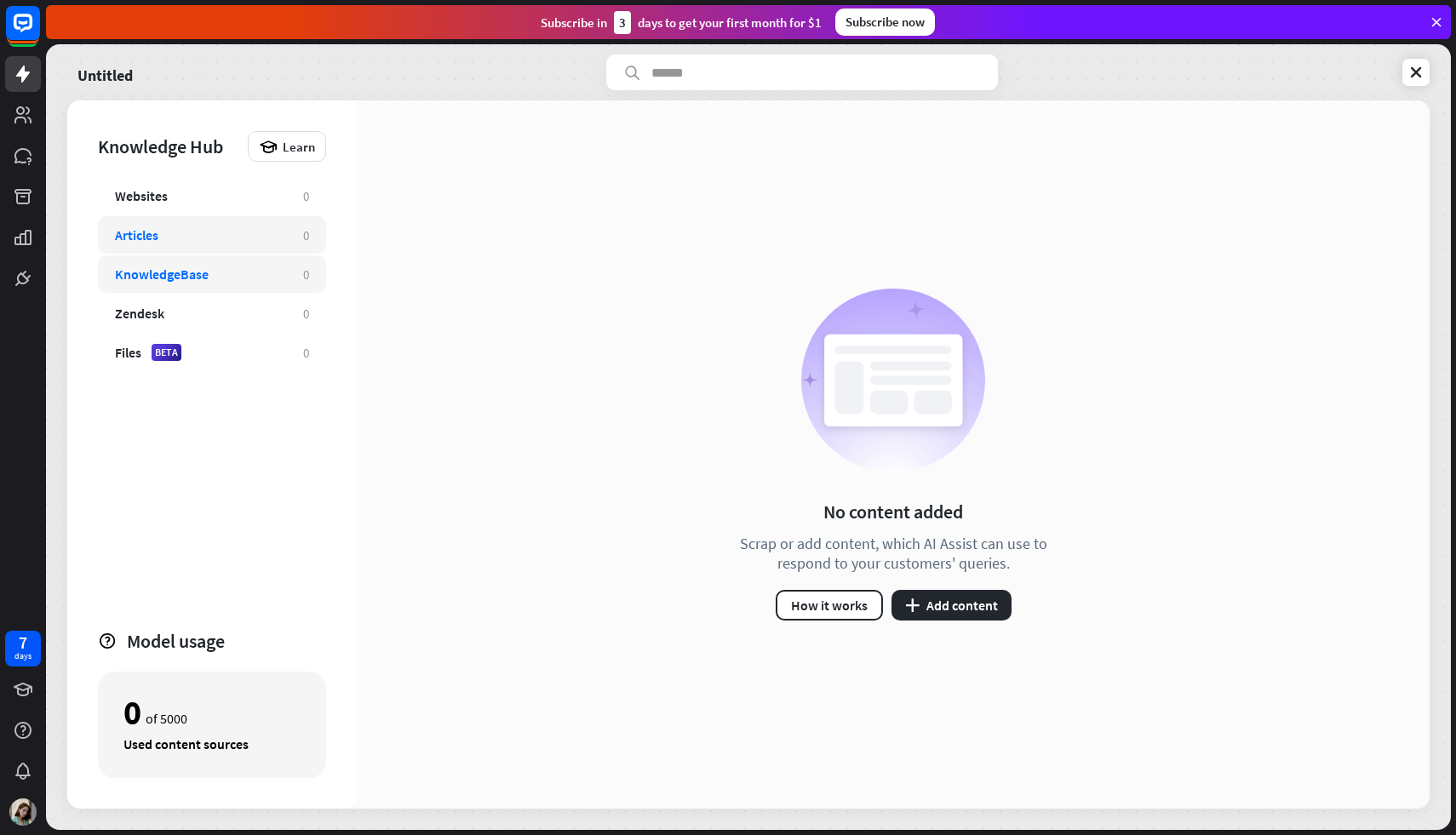 This screenshot has height=835, width=1456. What do you see at coordinates (23, 656) in the screenshot?
I see `div: days` at bounding box center [23, 656].